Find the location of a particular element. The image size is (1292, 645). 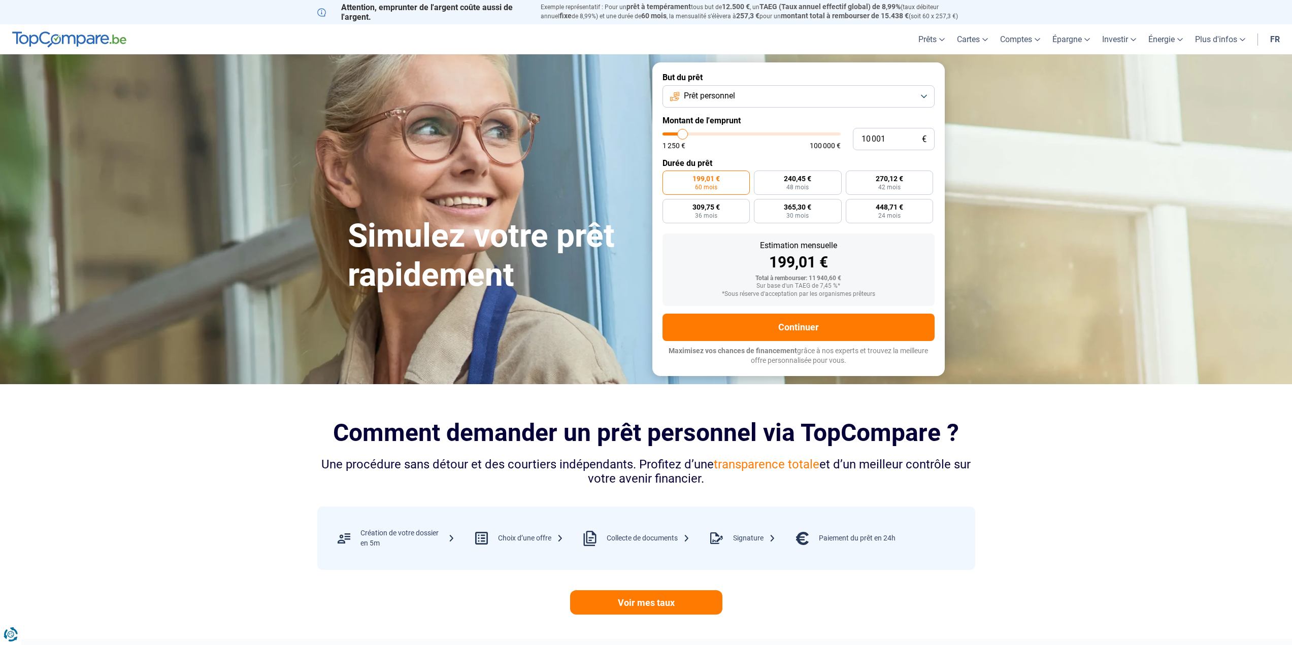

div: Choix d’une offre is located at coordinates (530, 538).